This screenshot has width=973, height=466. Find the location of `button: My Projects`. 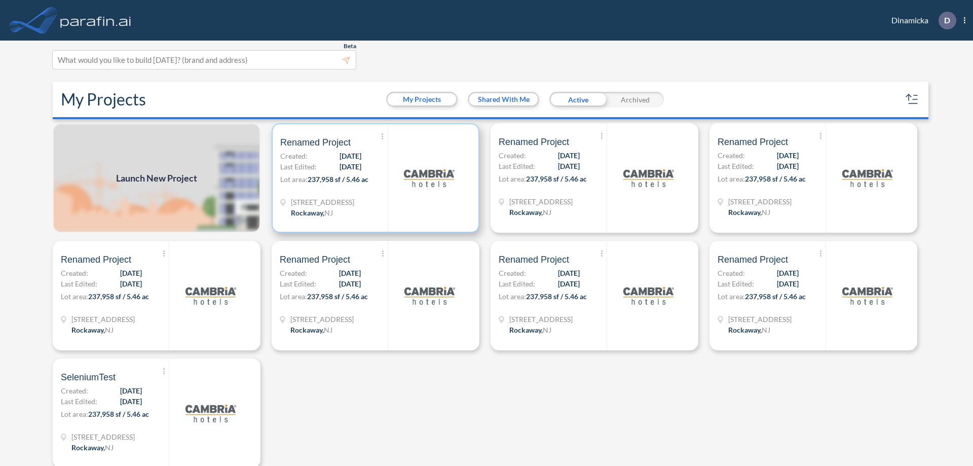

button: My Projects is located at coordinates (422, 99).